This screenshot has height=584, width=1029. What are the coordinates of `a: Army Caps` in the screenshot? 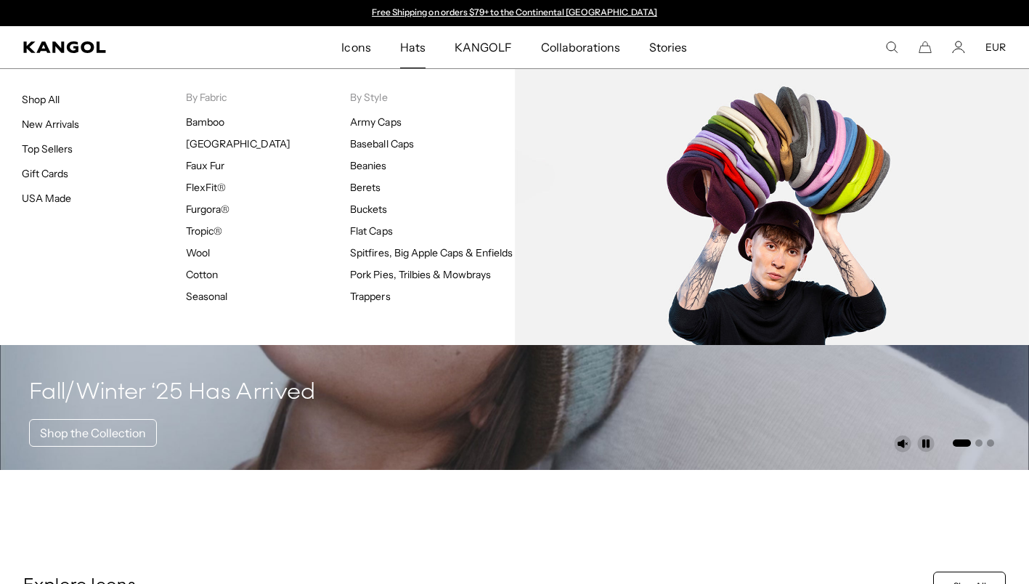 It's located at (375, 122).